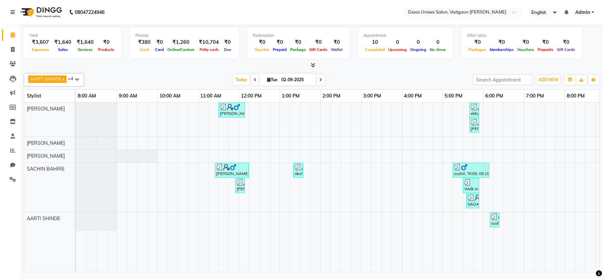  I want to click on span: Memberships, so click(501, 50).